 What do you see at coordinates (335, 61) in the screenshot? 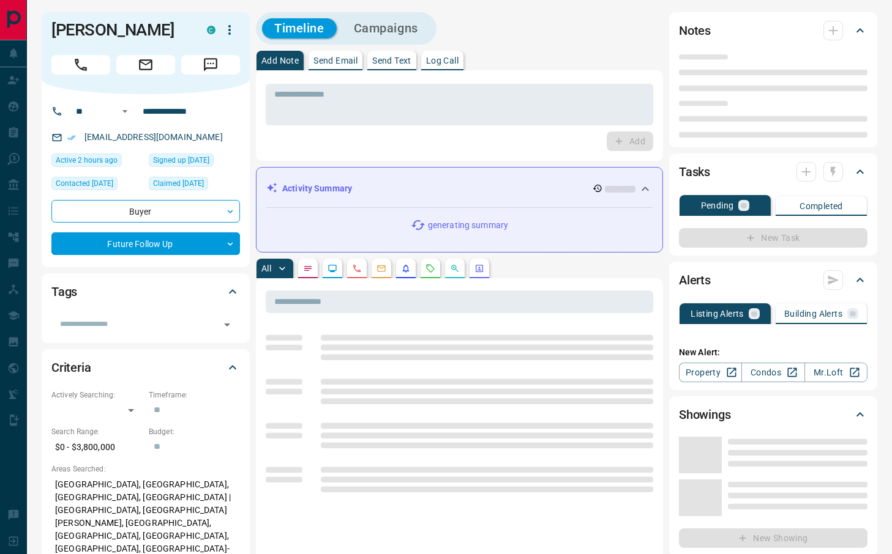
I see `p: Send Email` at bounding box center [335, 61].